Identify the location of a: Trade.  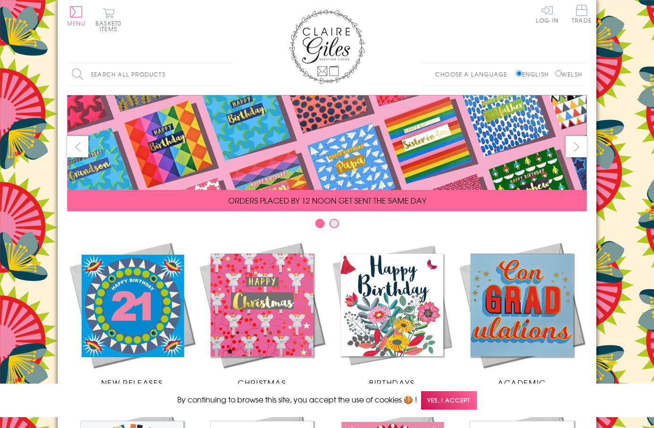
(582, 15).